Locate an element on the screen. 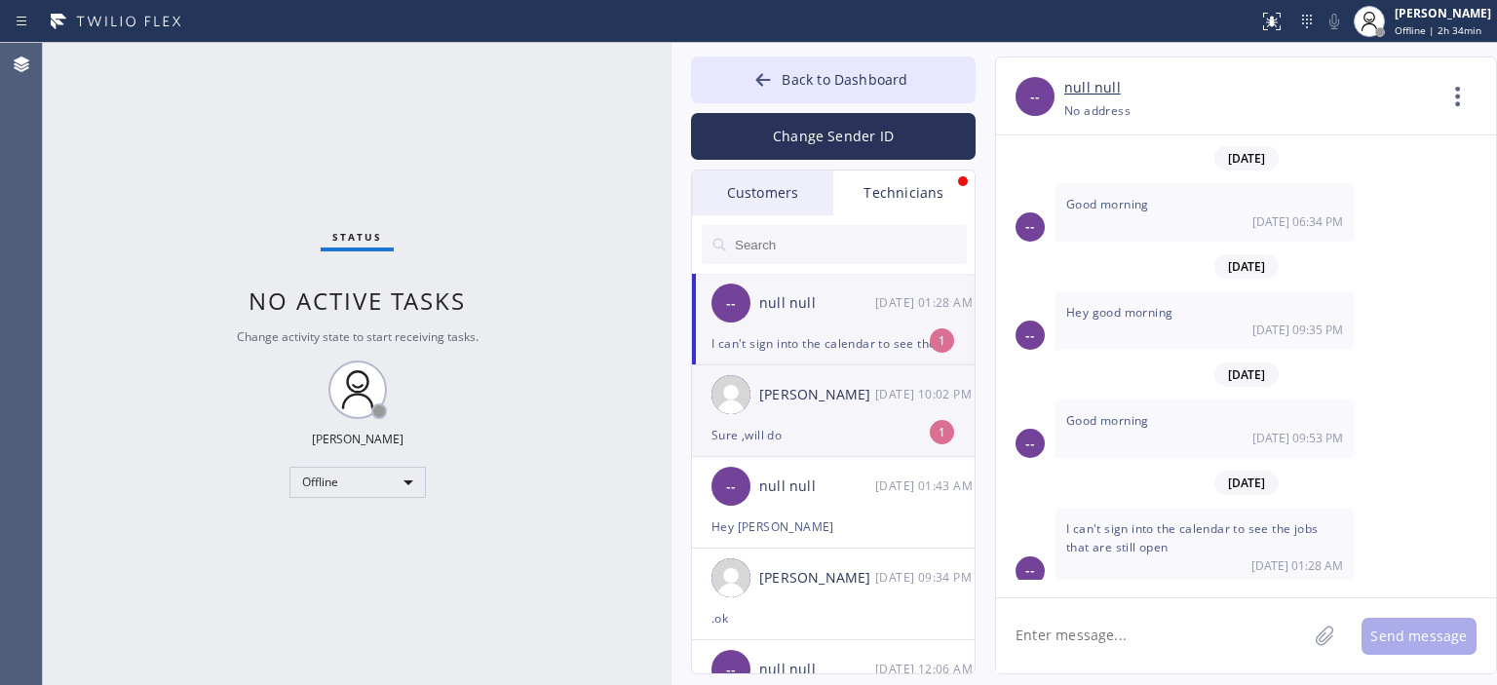  div: No address is located at coordinates (1097, 110).